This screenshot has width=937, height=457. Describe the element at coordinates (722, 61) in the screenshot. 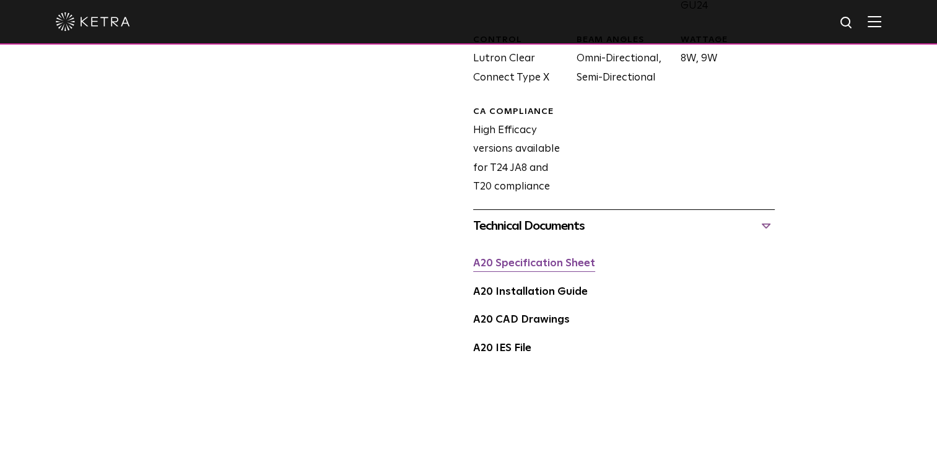

I see `div: 8W, 9W` at that location.